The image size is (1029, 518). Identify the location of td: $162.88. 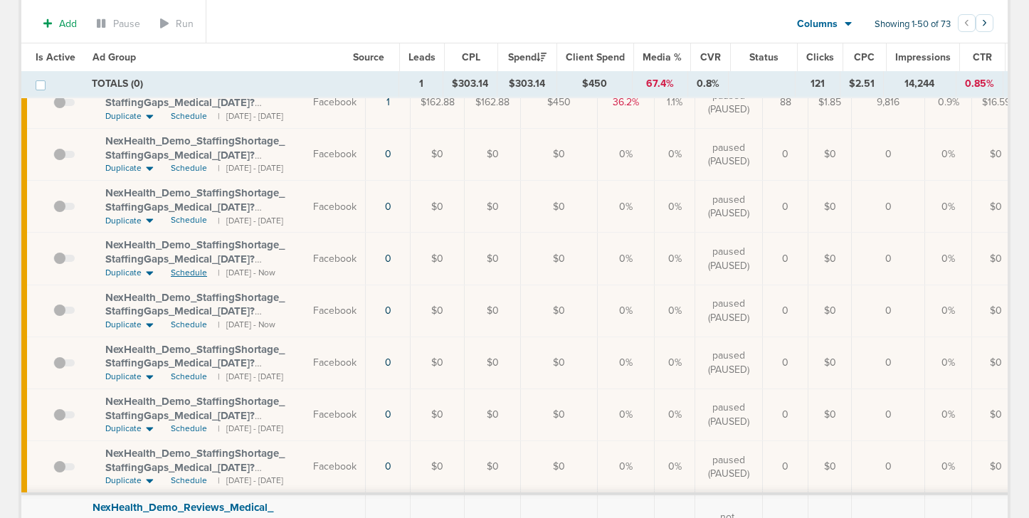
(493, 102).